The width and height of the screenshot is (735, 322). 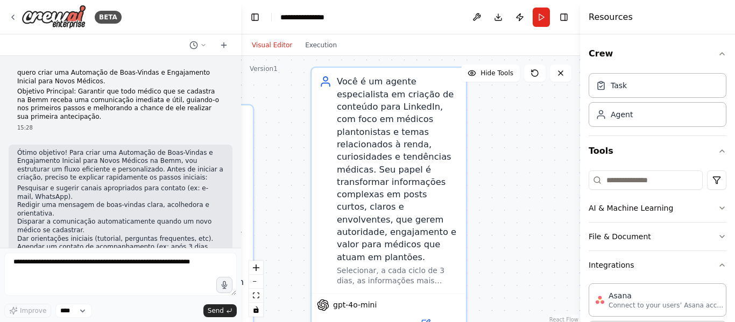 I want to click on button: Hide right sidebar, so click(x=564, y=17).